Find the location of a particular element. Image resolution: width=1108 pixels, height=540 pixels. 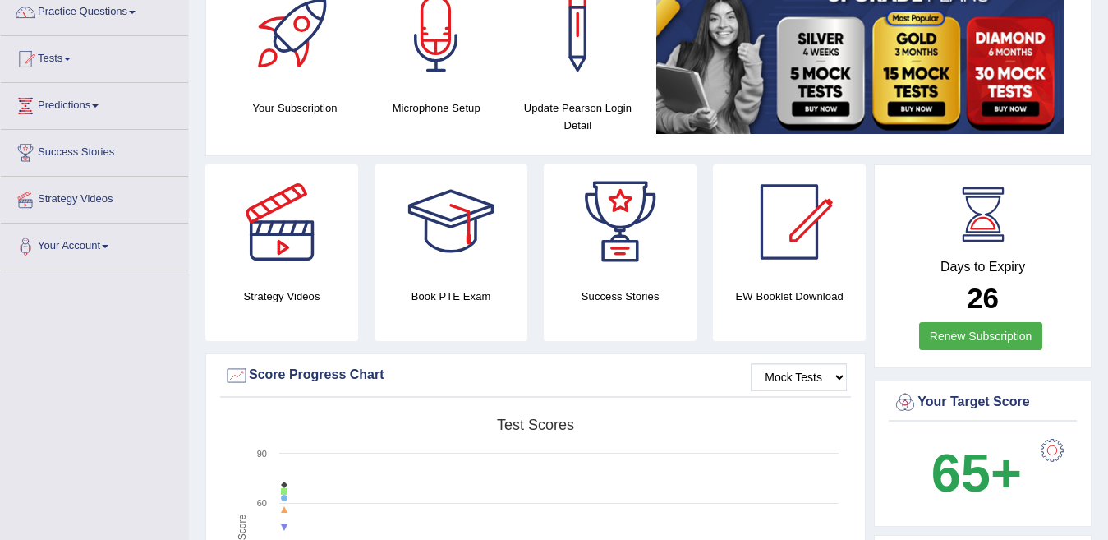

div: Your Target Score is located at coordinates (982, 402).